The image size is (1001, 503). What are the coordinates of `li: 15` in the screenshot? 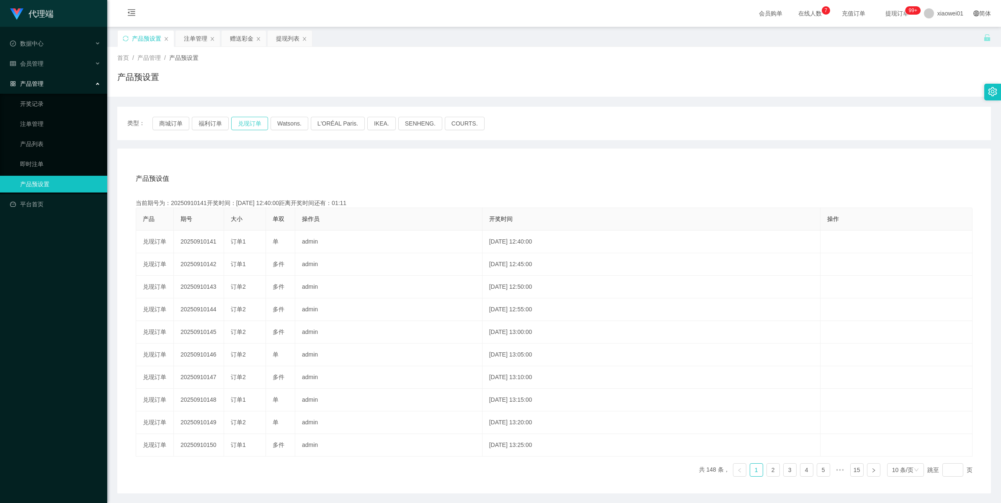 It's located at (857, 470).